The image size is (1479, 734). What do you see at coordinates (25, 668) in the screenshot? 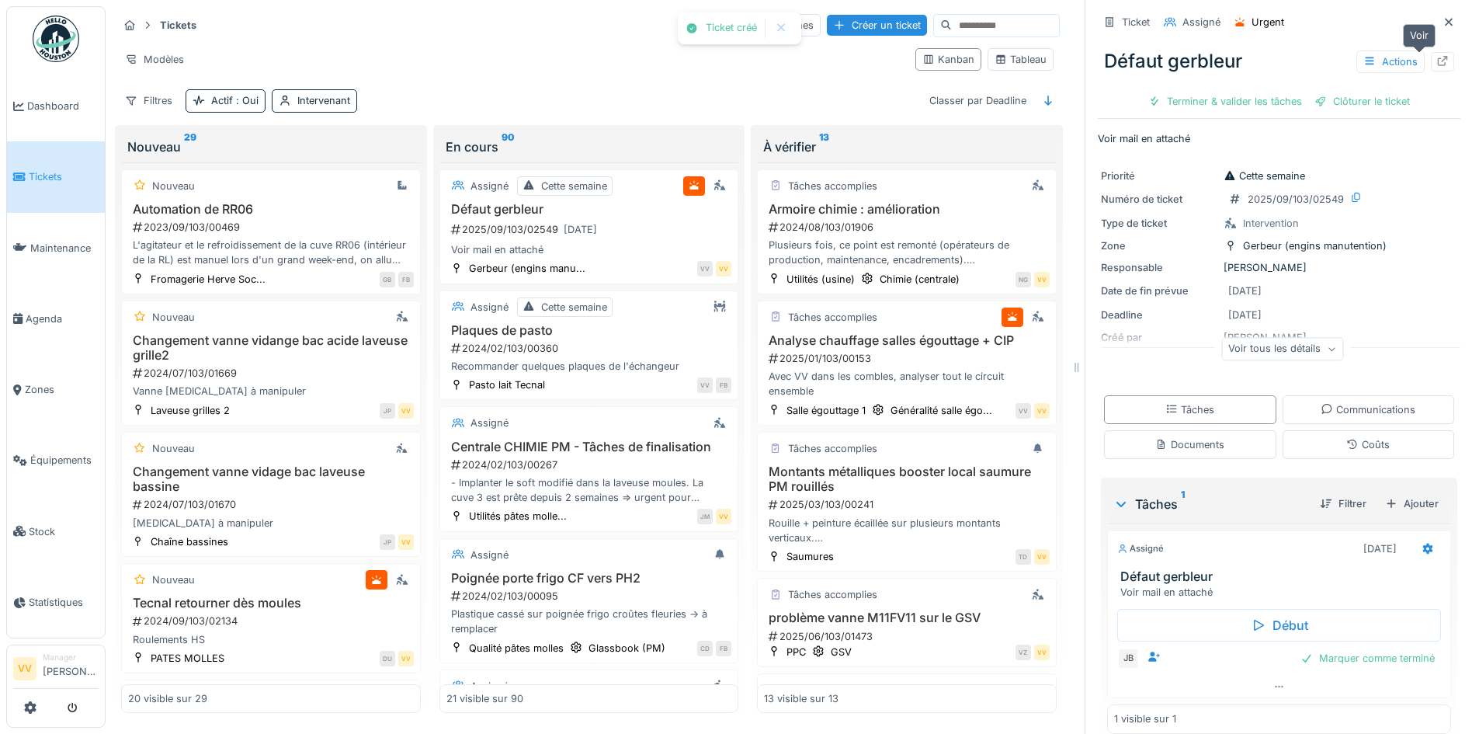
I see `li: VV` at bounding box center [25, 668].